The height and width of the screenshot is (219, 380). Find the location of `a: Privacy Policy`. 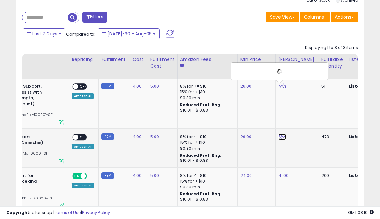

a: Privacy Policy is located at coordinates (96, 213).